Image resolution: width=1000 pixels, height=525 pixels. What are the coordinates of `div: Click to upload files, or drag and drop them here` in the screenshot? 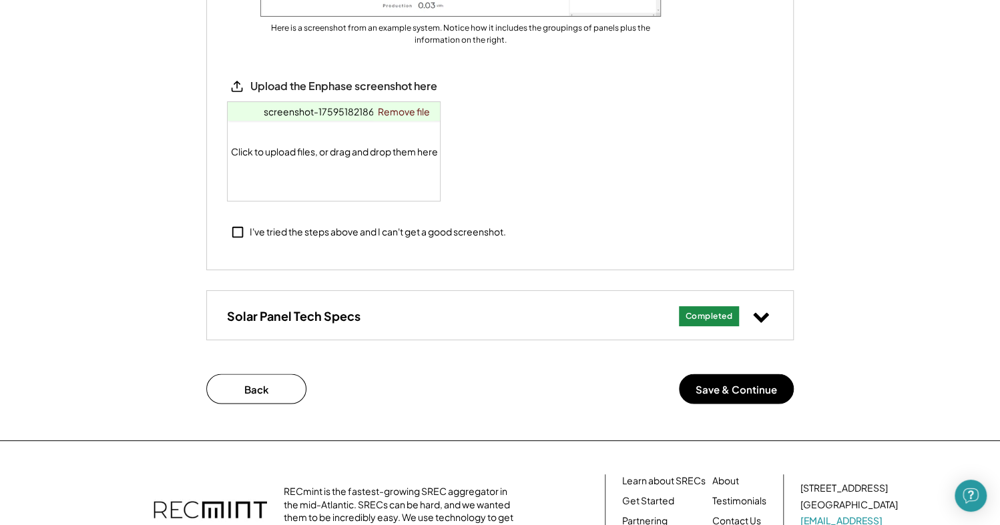 It's located at (334, 152).